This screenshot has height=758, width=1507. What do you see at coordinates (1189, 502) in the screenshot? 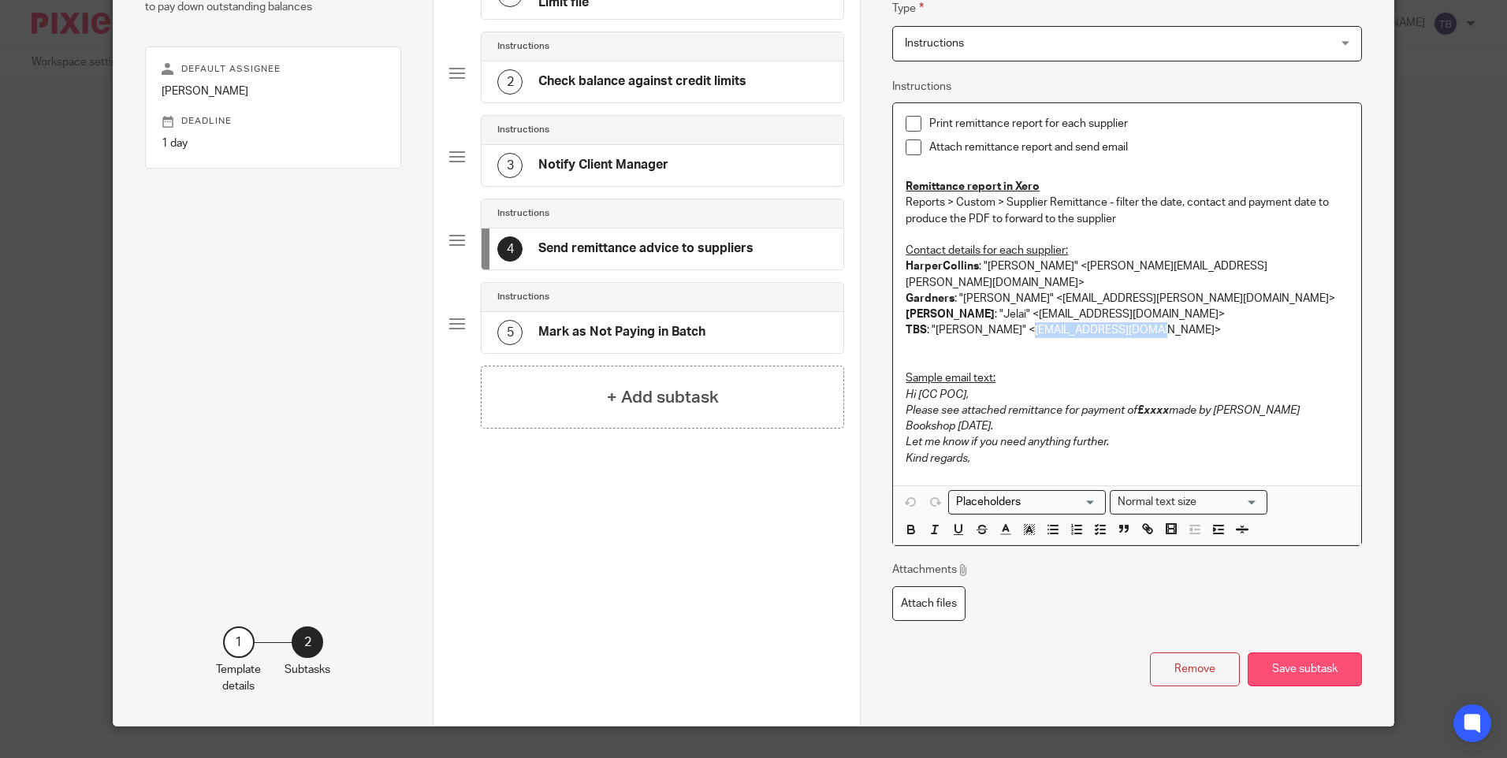
I see `div: Text styles` at bounding box center [1189, 502].